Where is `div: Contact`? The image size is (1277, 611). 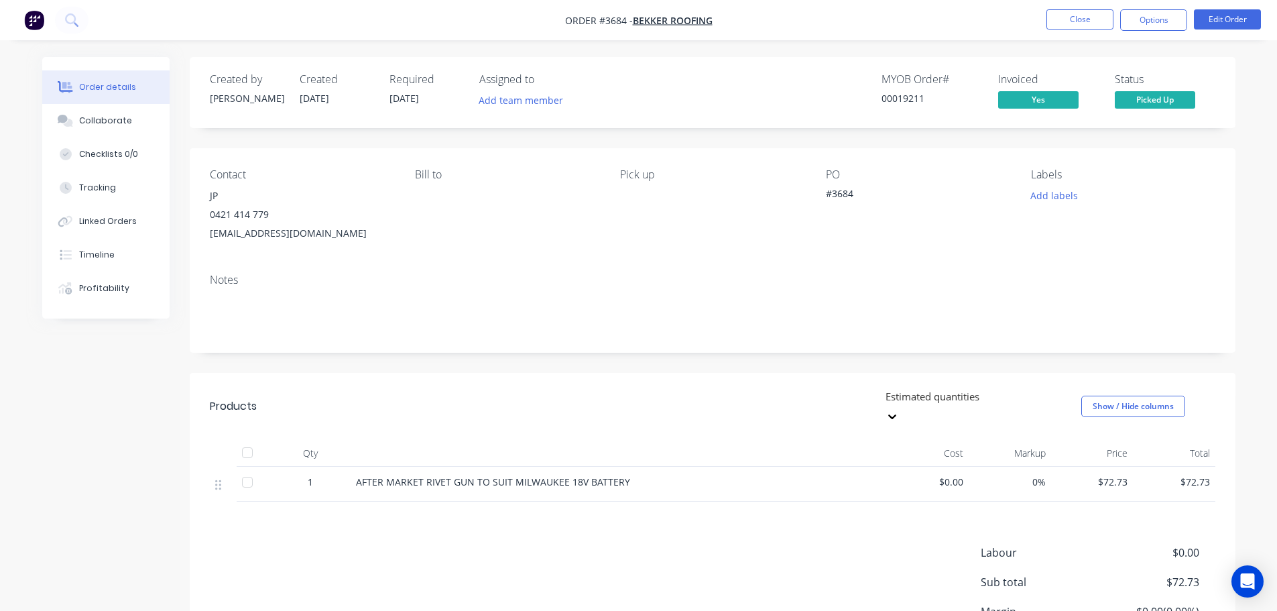
div: Contact is located at coordinates (302, 174).